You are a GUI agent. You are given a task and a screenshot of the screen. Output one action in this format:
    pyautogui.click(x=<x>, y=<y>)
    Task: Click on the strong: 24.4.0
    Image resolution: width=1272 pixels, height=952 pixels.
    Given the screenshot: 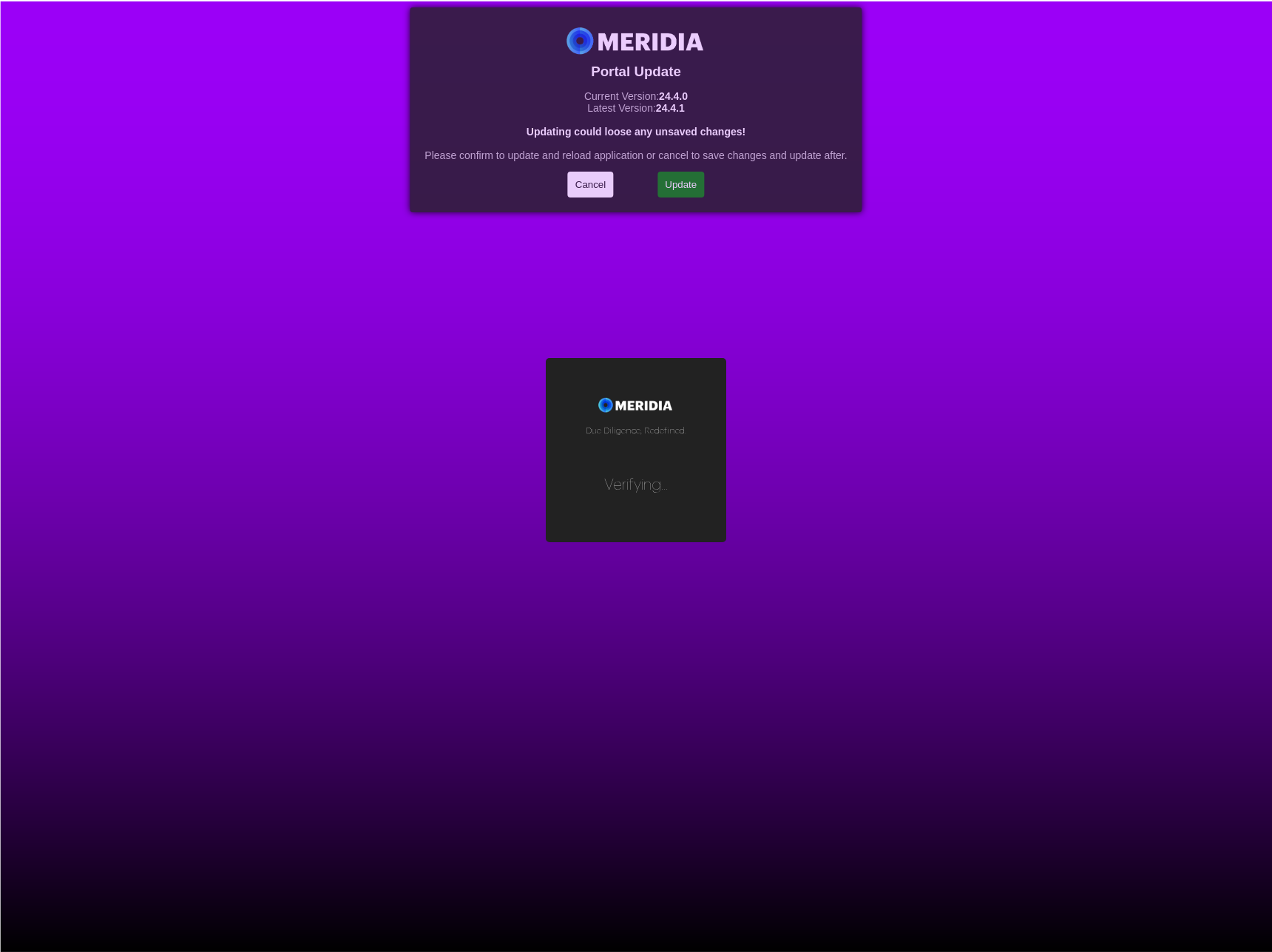 What is the action you would take?
    pyautogui.click(x=673, y=96)
    